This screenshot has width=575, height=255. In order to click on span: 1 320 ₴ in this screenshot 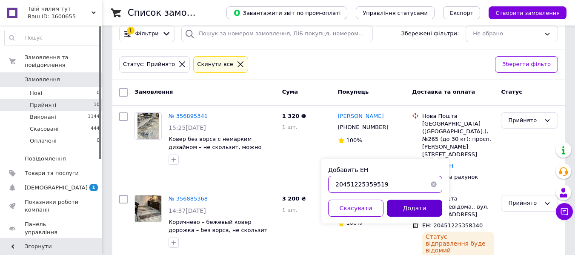, I will do `click(294, 116)`.